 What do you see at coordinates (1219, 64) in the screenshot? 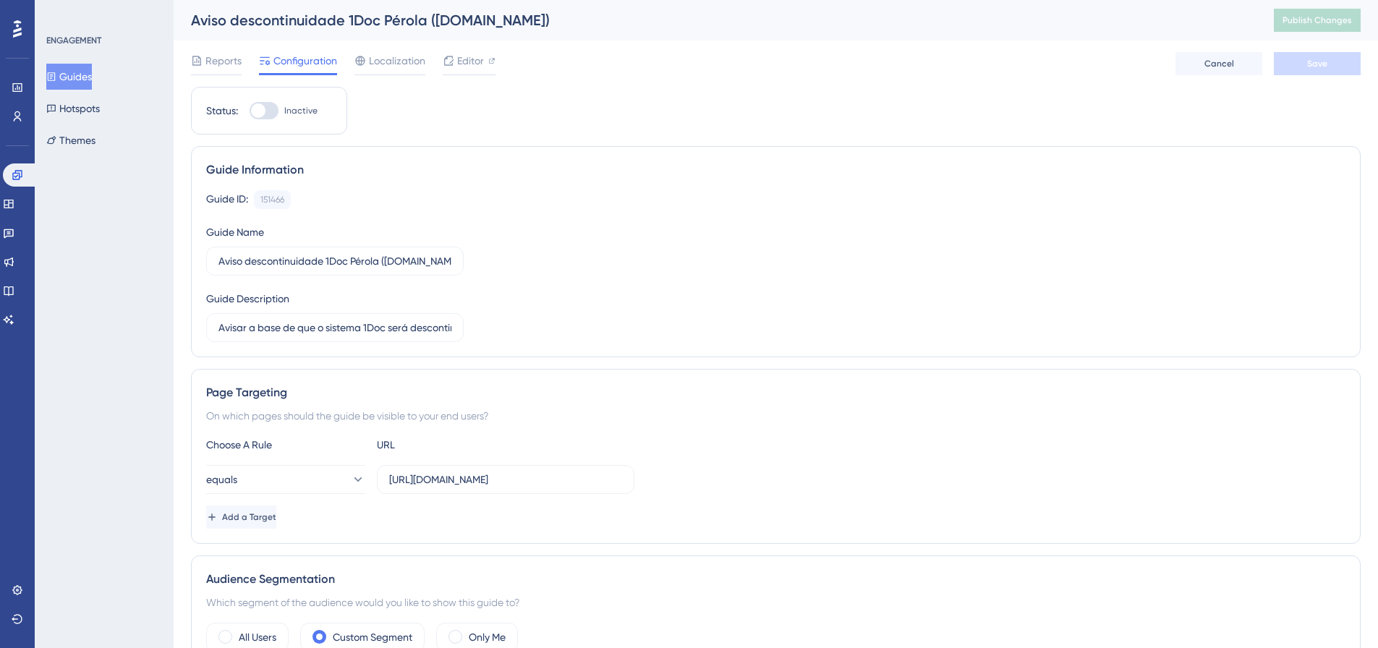
I see `button: Cancel` at bounding box center [1219, 64].